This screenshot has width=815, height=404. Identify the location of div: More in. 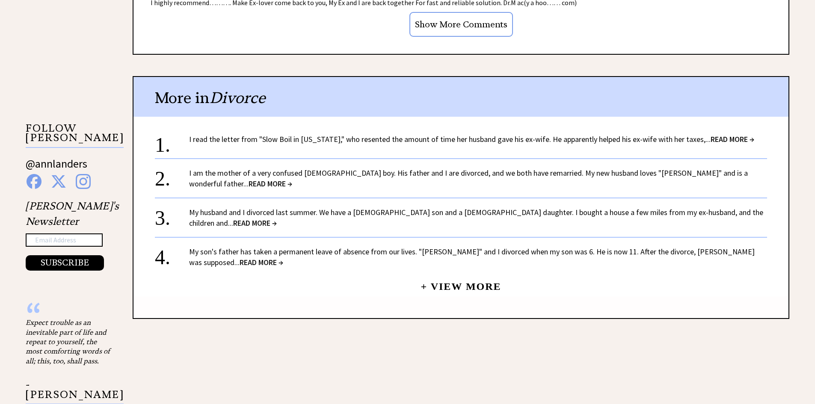
(461, 97).